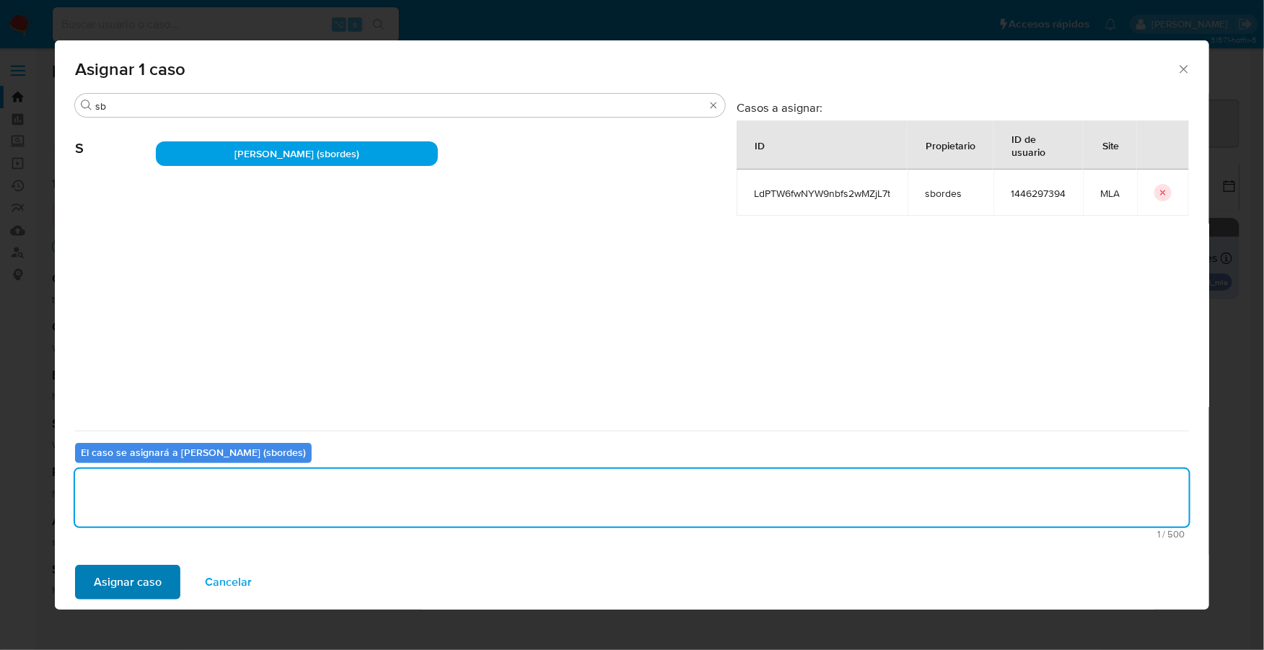 This screenshot has width=1264, height=650. Describe the element at coordinates (1038, 193) in the screenshot. I see `span: 1446297394` at that location.